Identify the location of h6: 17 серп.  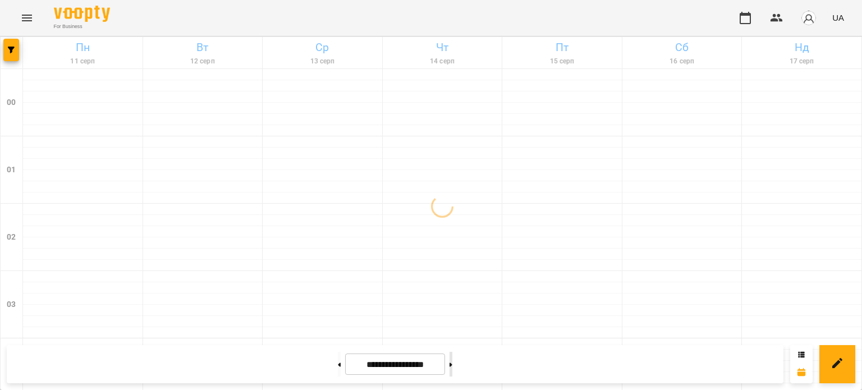
(801, 61).